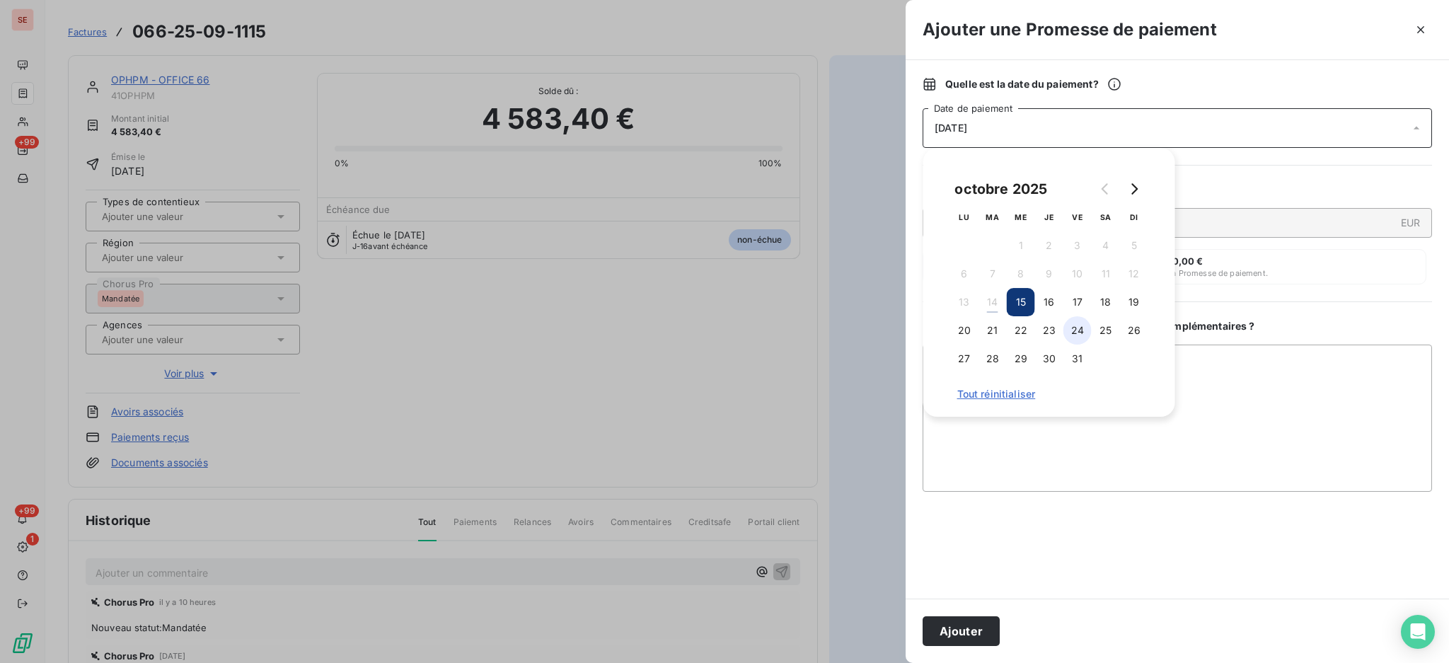  What do you see at coordinates (1106, 274) in the screenshot?
I see `button: 11` at bounding box center [1106, 274].